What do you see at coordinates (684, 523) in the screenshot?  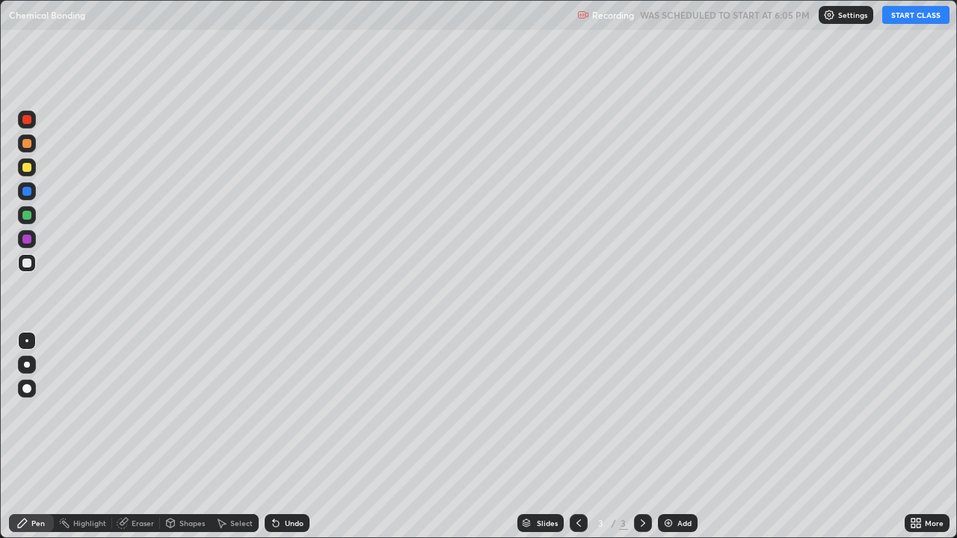 I see `div: Add` at bounding box center [684, 523].